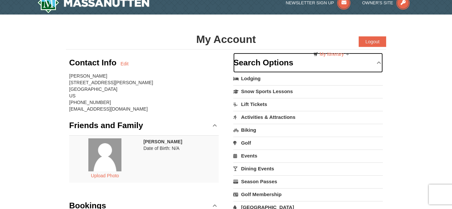  I want to click on a: Friends and Family, so click(144, 126).